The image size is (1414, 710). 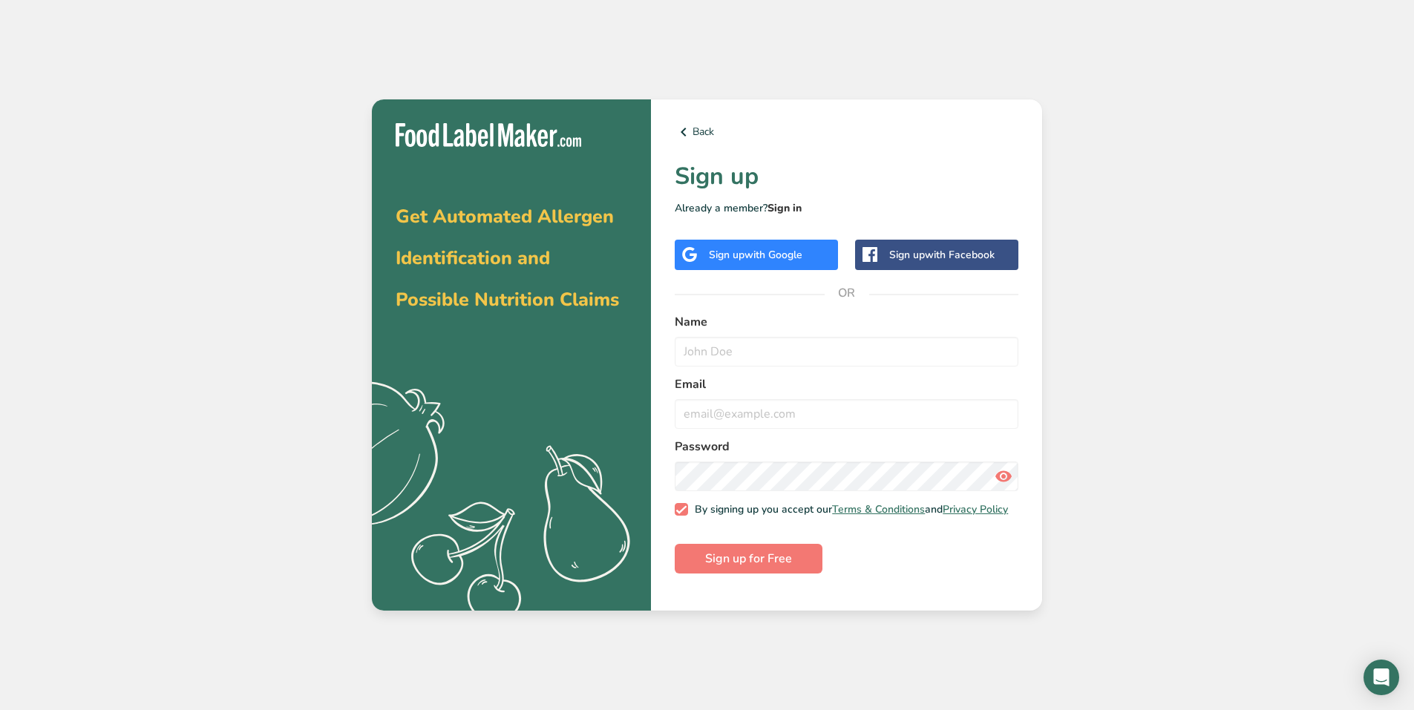 I want to click on h1: Sign up, so click(x=846, y=177).